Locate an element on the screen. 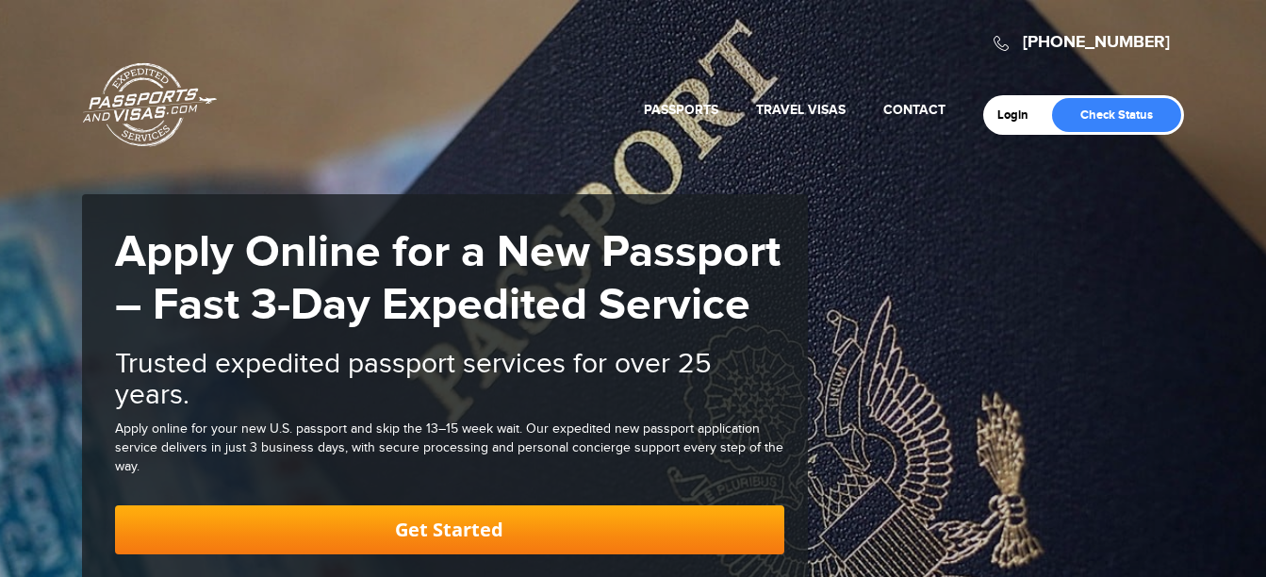  a: Contact is located at coordinates (914, 109).